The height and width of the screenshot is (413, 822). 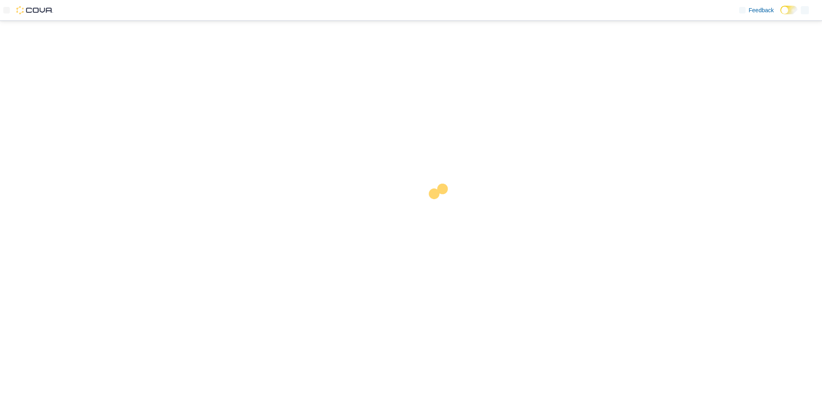 What do you see at coordinates (441, 208) in the screenshot?
I see `img: cova-loader` at bounding box center [441, 208].